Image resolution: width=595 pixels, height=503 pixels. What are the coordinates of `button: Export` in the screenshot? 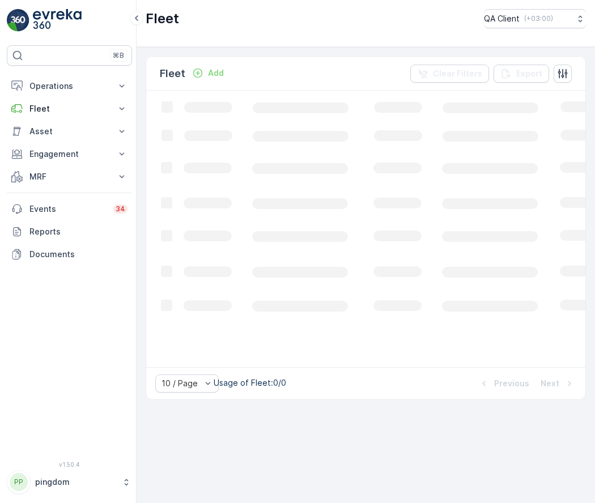 It's located at (521, 74).